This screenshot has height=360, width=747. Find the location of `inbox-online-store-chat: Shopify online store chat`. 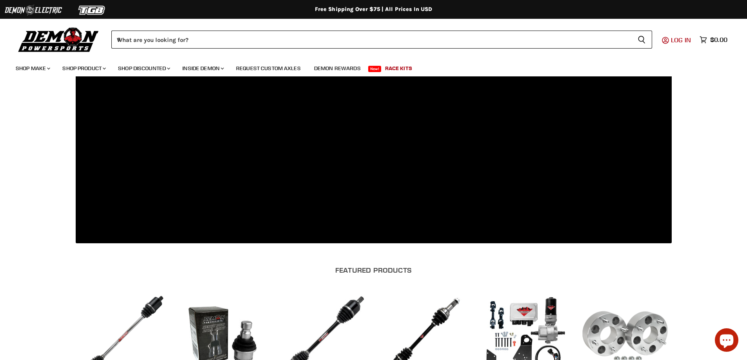

inbox-online-store-chat: Shopify online store chat is located at coordinates (727, 341).